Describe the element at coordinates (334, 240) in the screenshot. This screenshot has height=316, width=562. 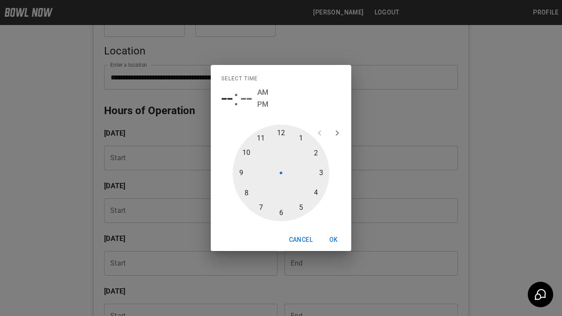
I see `button: OK` at that location.